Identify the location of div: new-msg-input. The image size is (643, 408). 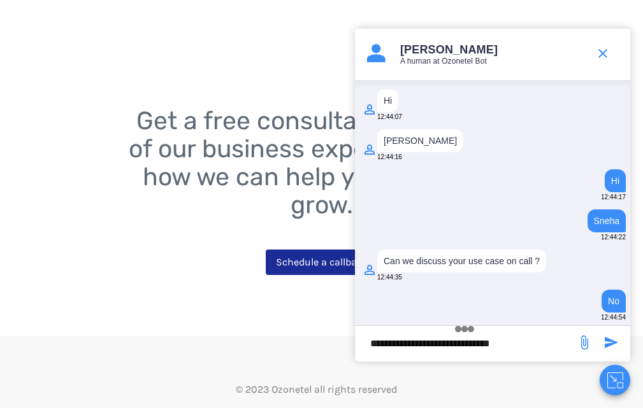
(466, 344).